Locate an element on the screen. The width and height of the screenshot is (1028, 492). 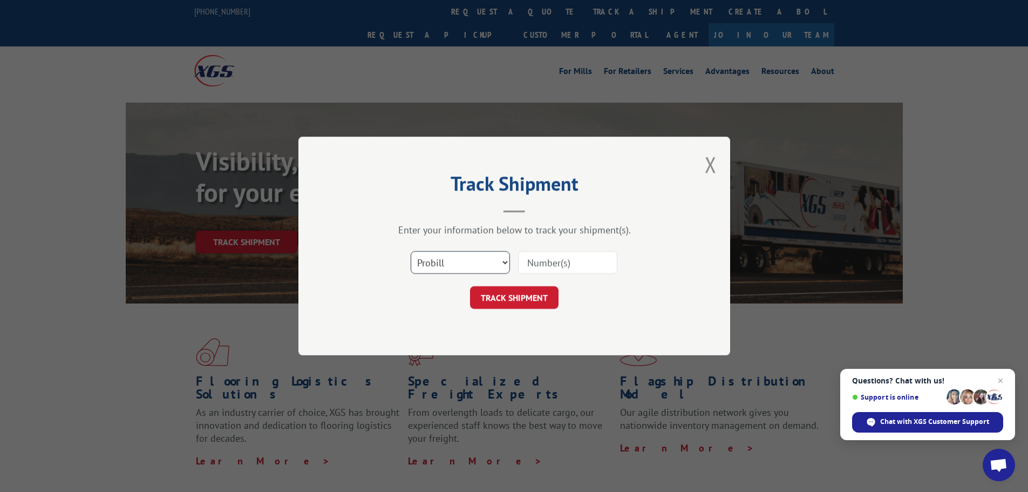
div: Enter your information below to track your shipment(s). is located at coordinates (514, 229).